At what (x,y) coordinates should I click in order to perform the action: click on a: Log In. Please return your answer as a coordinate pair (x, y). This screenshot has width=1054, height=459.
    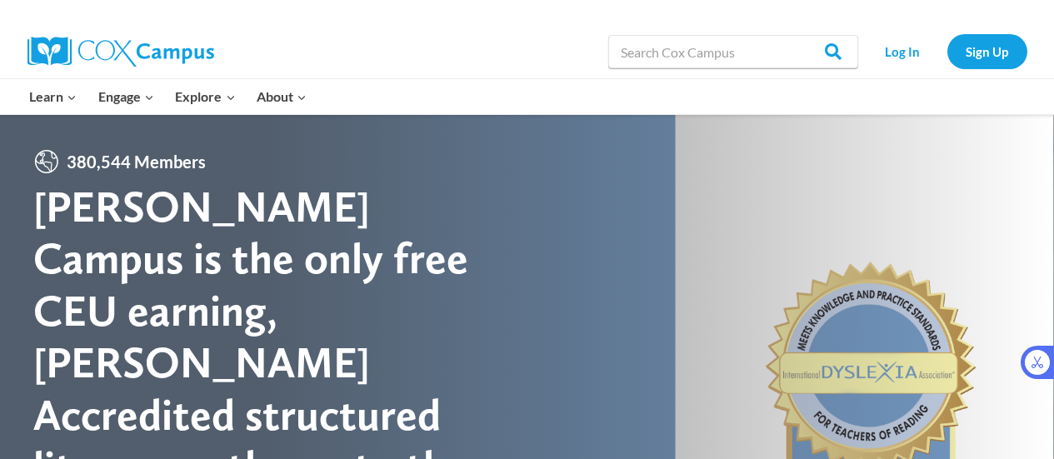
    Looking at the image, I should click on (902, 51).